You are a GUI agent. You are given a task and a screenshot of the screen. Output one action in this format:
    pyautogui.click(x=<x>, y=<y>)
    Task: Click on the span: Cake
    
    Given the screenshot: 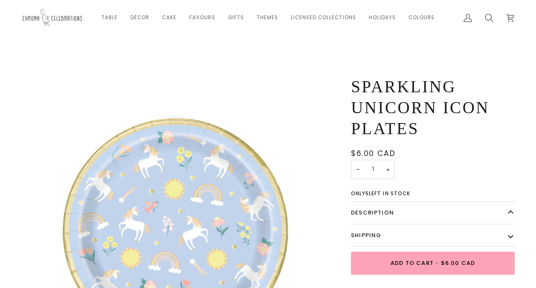 What is the action you would take?
    pyautogui.click(x=169, y=17)
    